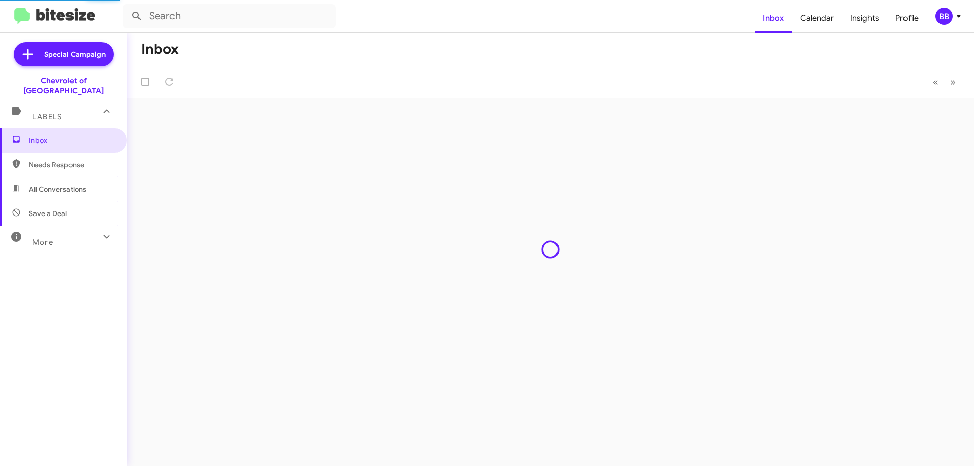 This screenshot has height=466, width=974. What do you see at coordinates (864, 18) in the screenshot?
I see `a: Insights` at bounding box center [864, 18].